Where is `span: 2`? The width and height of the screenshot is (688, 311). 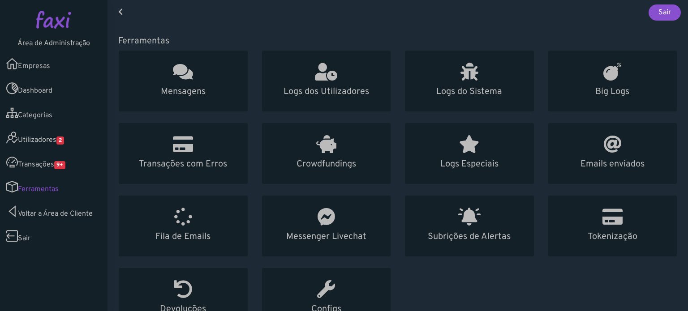 span: 2 is located at coordinates (60, 141).